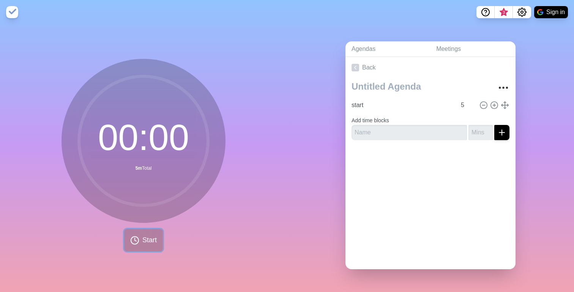 The image size is (574, 292). What do you see at coordinates (150, 240) in the screenshot?
I see `span: Start` at bounding box center [150, 240].